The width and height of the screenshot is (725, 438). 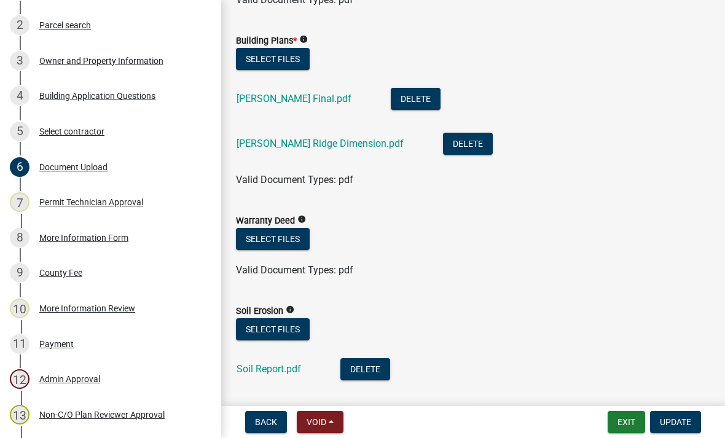 I want to click on button: Exit, so click(x=626, y=422).